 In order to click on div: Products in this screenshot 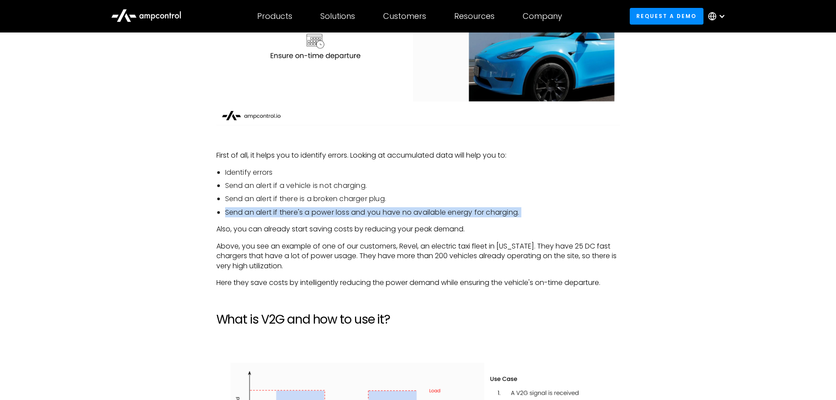, I will do `click(275, 16)`.